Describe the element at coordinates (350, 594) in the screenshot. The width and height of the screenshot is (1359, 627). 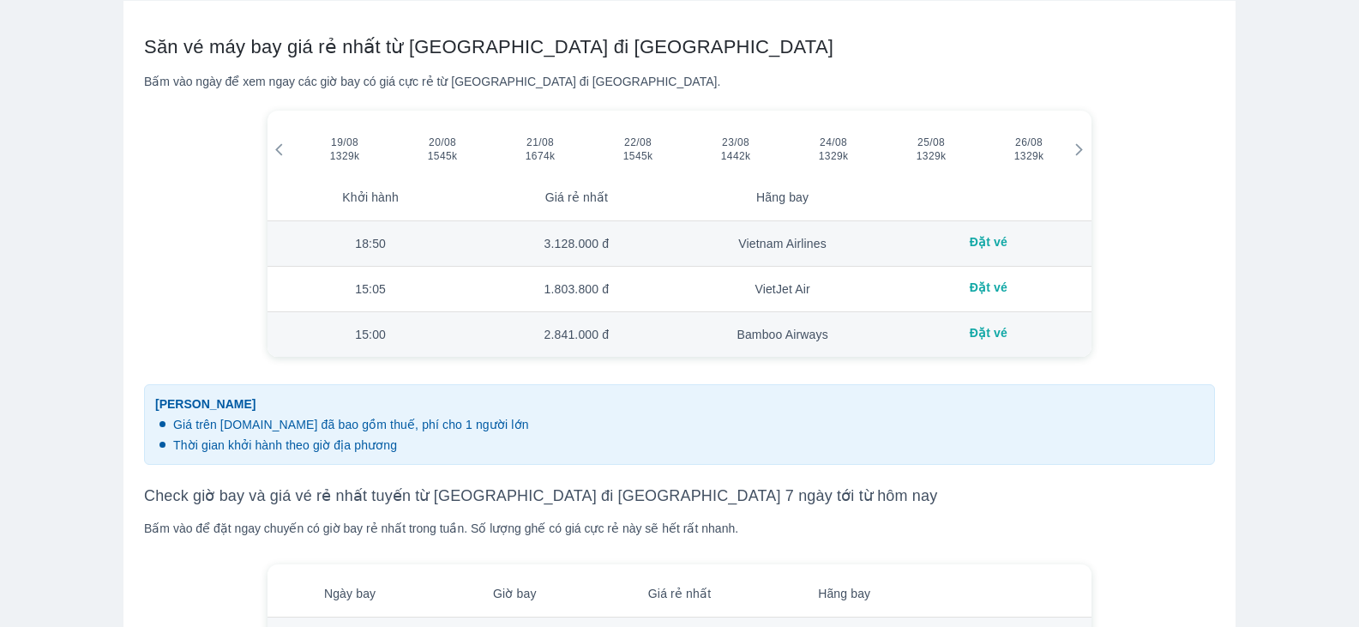
I see `th: Ngày bay` at that location.